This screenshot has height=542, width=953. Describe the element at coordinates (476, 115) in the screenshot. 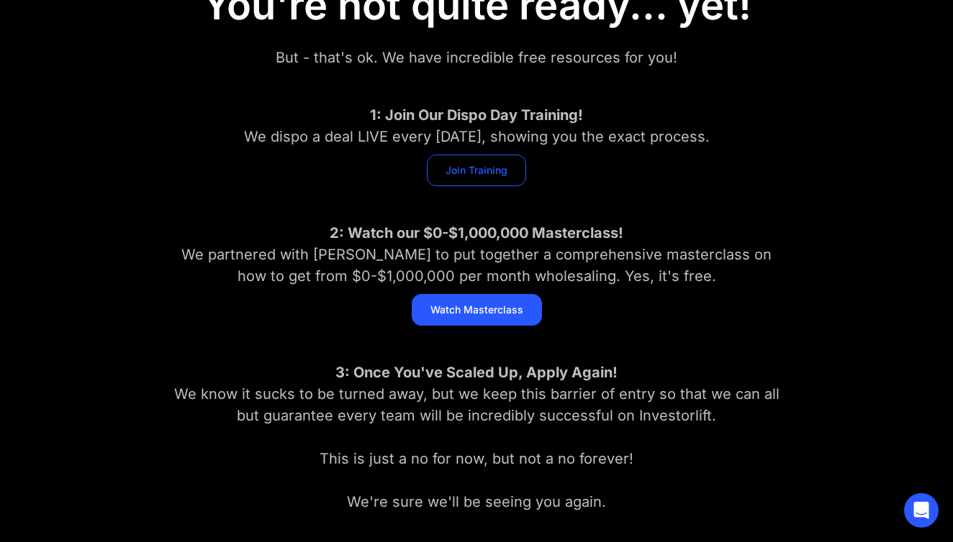

I see `strong: 1: Join Our Dispo Day Training!` at that location.